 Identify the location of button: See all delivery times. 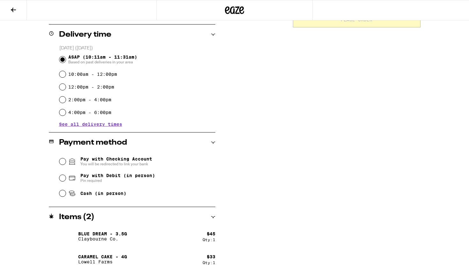
(91, 124).